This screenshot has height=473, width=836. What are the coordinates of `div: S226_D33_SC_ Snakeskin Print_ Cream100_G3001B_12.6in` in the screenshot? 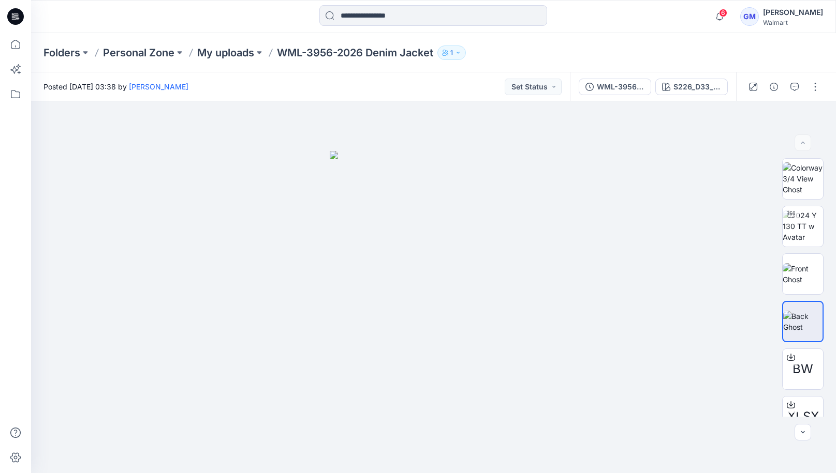 It's located at (697, 87).